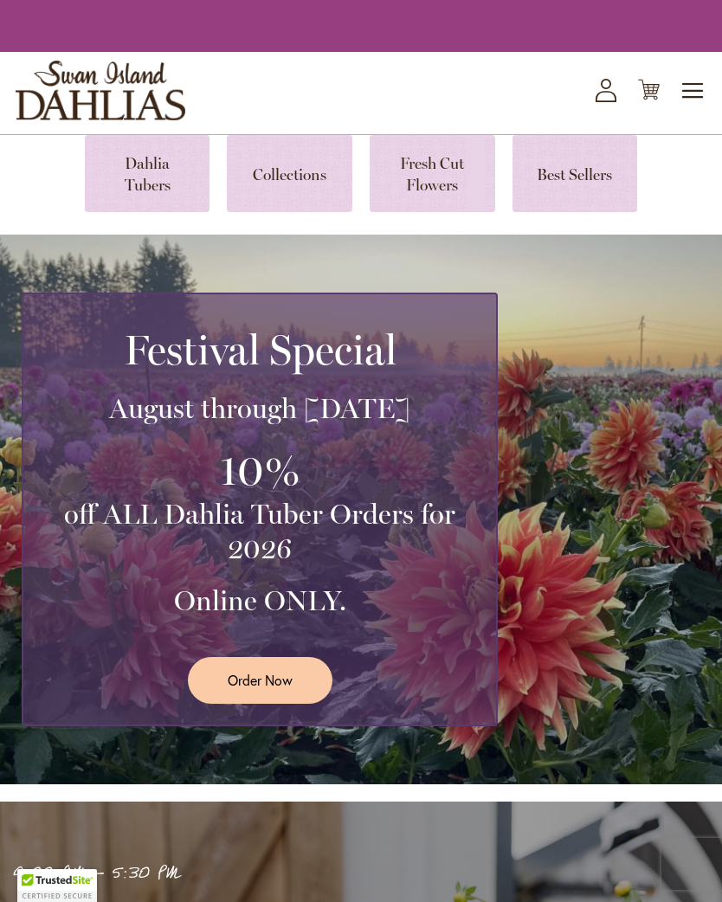  Describe the element at coordinates (260, 601) in the screenshot. I see `h3: Online ONLY.` at that location.